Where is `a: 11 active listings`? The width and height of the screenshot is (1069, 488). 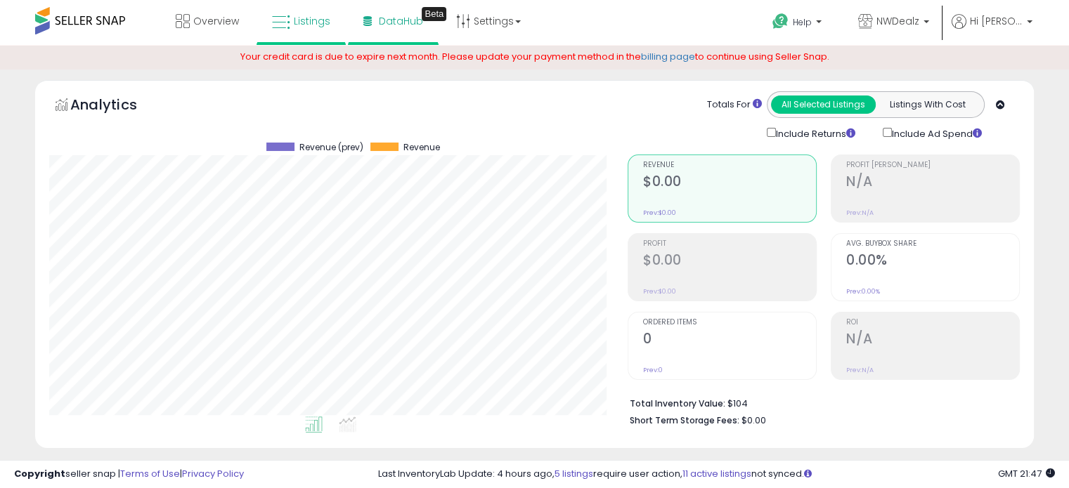 a: 11 active listings is located at coordinates (717, 474).